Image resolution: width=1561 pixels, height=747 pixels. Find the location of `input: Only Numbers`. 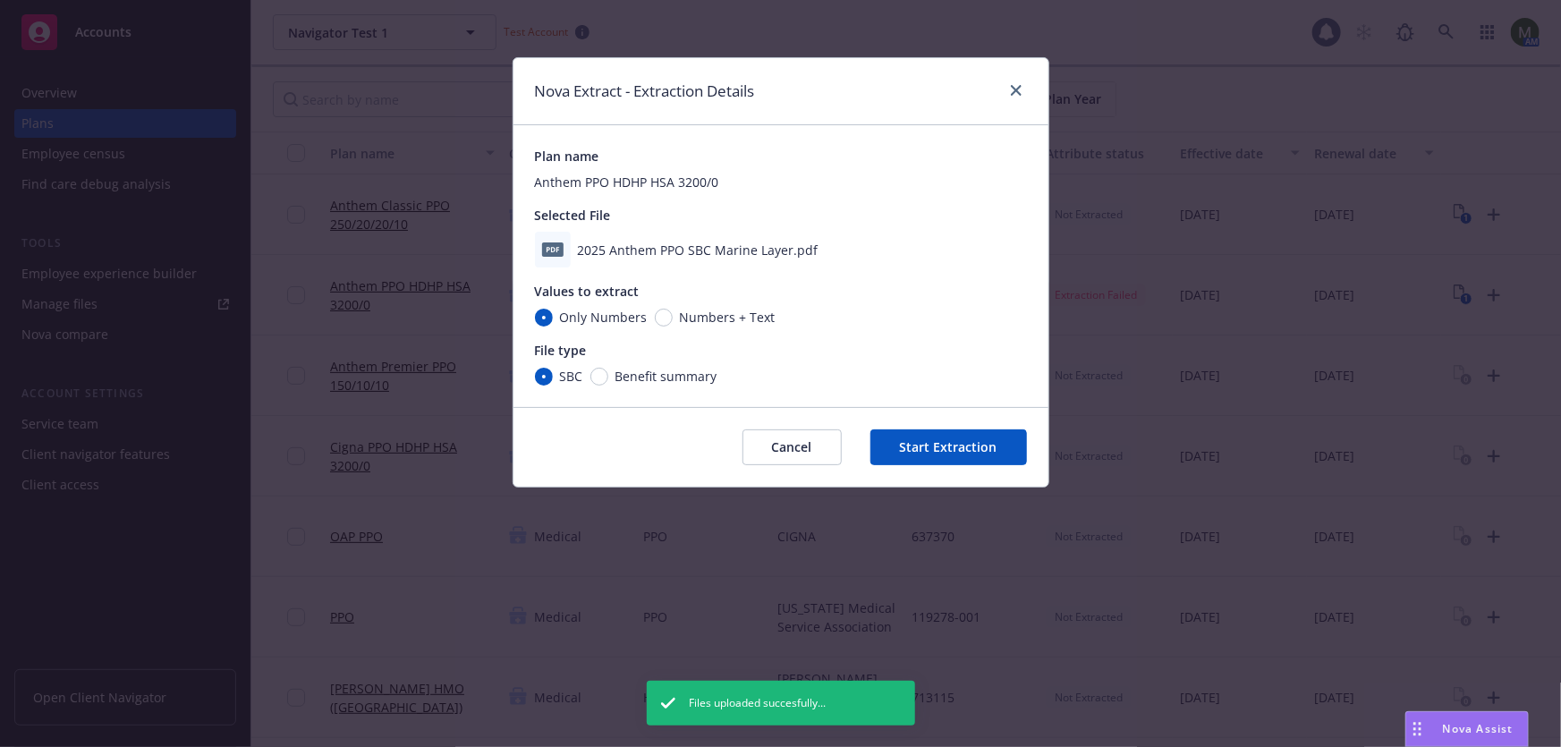

input: Only Numbers is located at coordinates (544, 318).